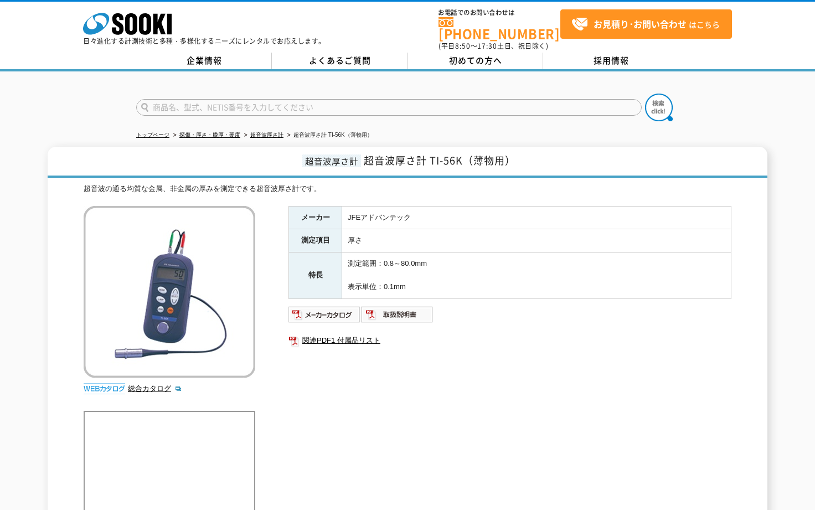 The height and width of the screenshot is (510, 815). What do you see at coordinates (204, 41) in the screenshot?
I see `p: 日々進化する計測技術と多種・多様化するニーズにレンタルでお応えします。` at bounding box center [204, 41].